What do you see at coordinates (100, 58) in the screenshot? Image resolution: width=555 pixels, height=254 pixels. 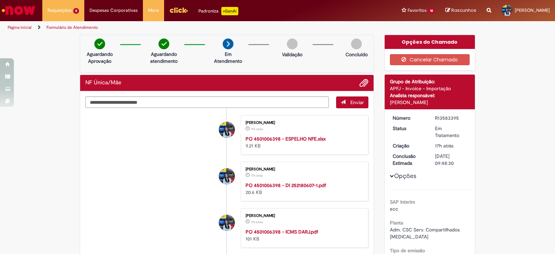 I see `p: Aguardando Aprovação` at bounding box center [100, 58].